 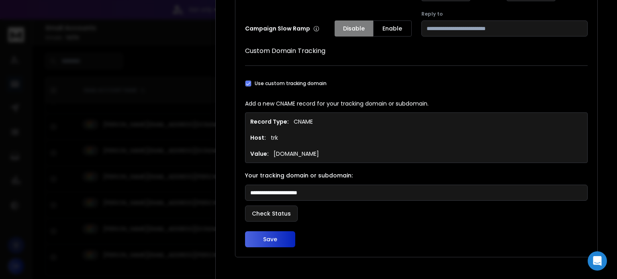 What do you see at coordinates (282, 29) in the screenshot?
I see `p: Campaign Slow Ramp` at bounding box center [282, 29].